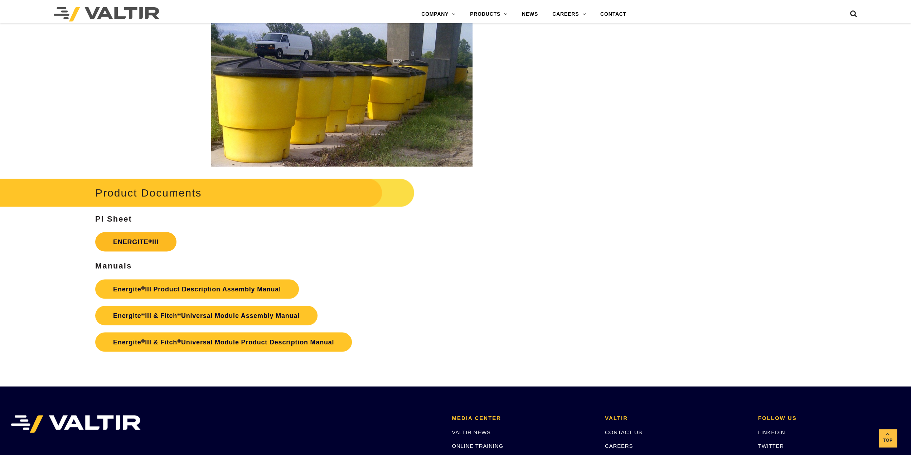 The width and height of the screenshot is (911, 455). Describe the element at coordinates (477, 445) in the screenshot. I see `a: ONLINE TRAINING` at that location.